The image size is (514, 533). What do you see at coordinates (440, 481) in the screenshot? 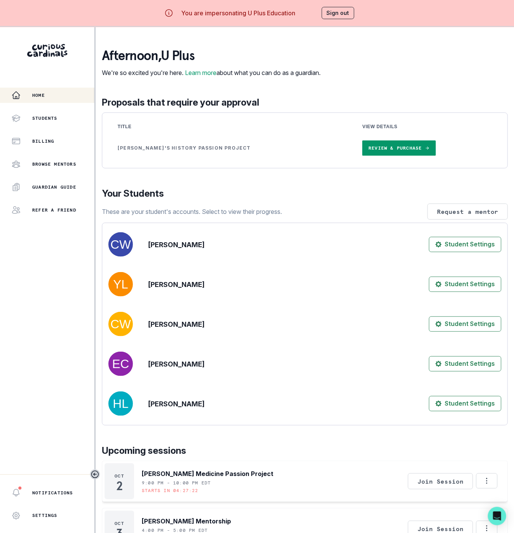
I see `button: Join Session` at bounding box center [440, 481].